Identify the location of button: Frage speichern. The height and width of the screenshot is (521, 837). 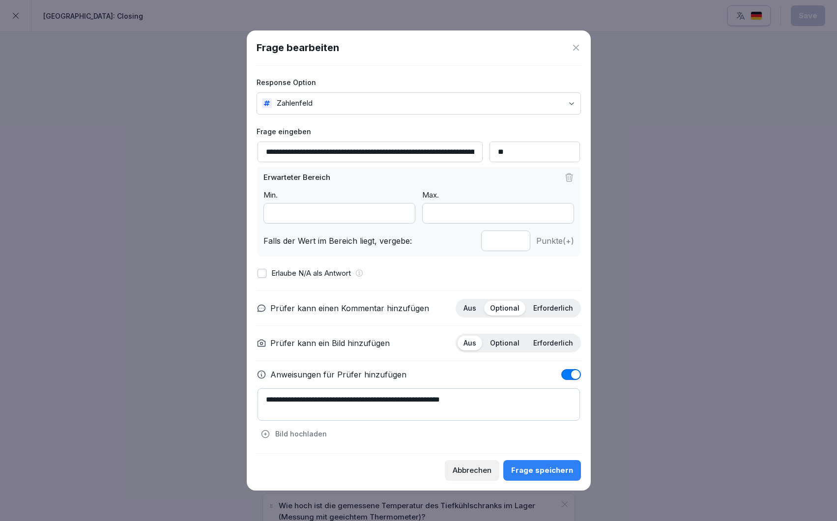
(542, 470).